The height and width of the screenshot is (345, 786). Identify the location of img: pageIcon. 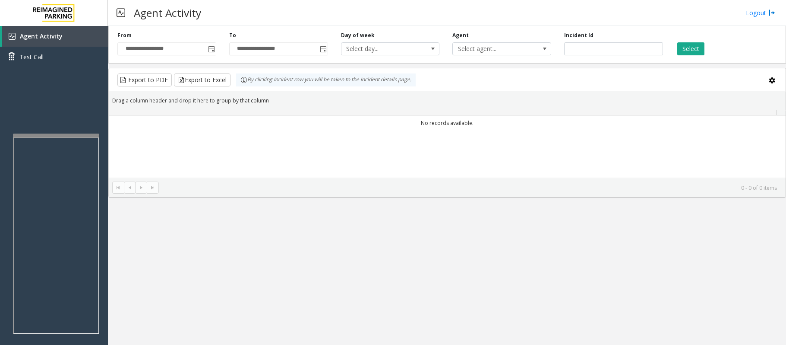
(121, 13).